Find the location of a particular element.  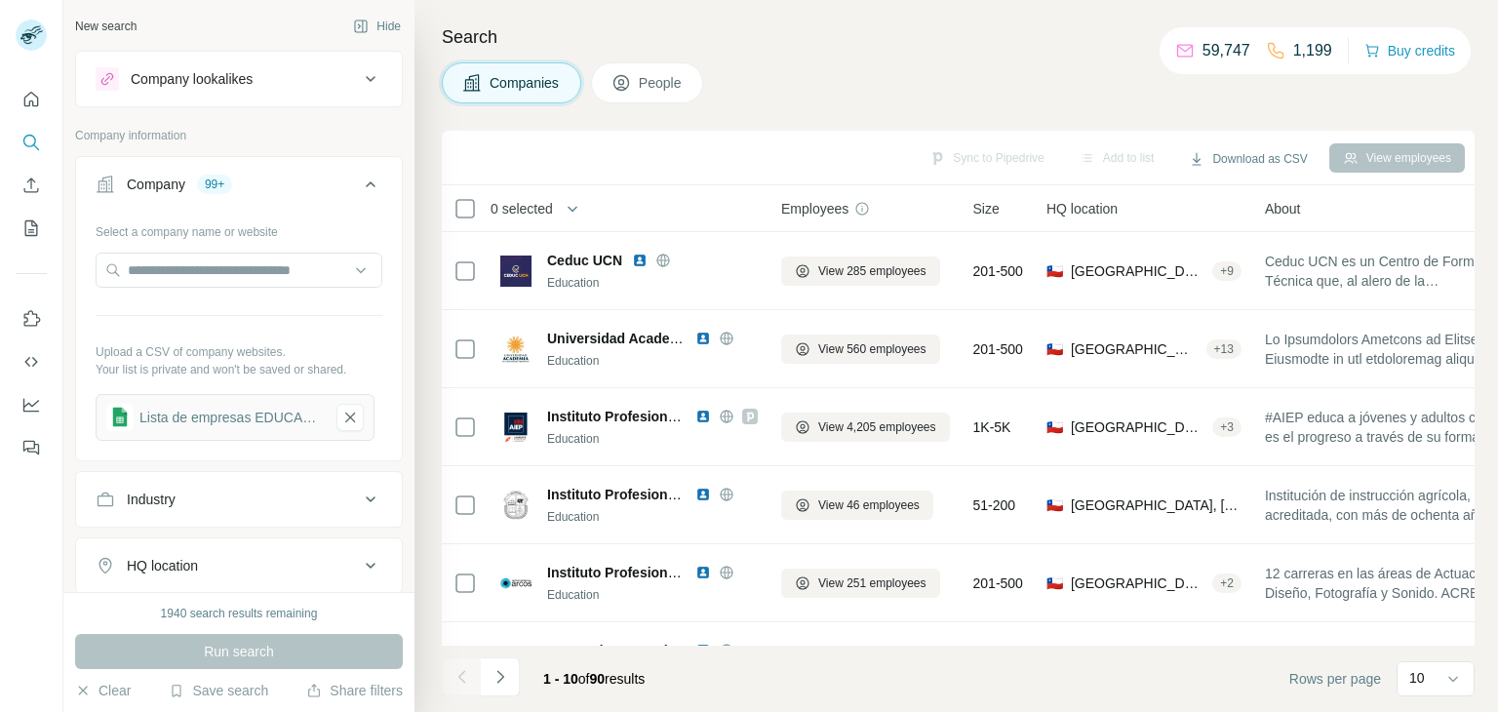

div: HQ location is located at coordinates (162, 566).